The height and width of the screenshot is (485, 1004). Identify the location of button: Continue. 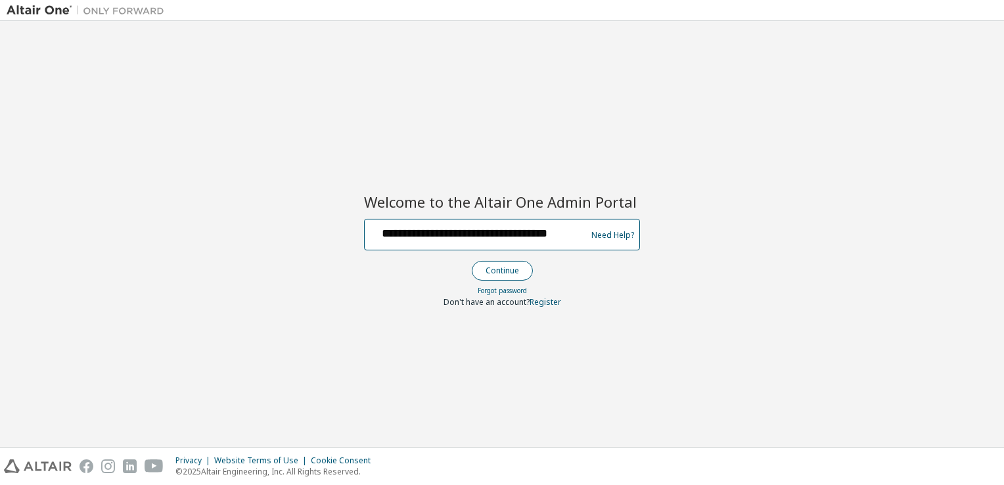
(502, 271).